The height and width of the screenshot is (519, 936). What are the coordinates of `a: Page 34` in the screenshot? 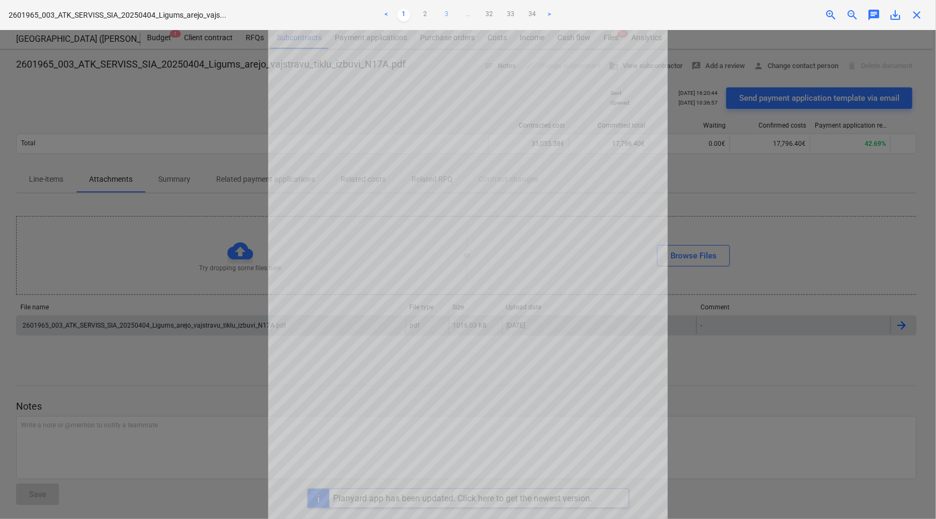 It's located at (533, 15).